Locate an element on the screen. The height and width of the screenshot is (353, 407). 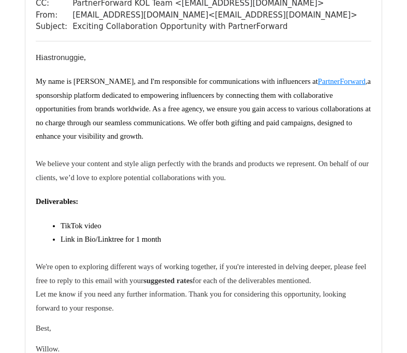
span: Deliverables: is located at coordinates (57, 201).